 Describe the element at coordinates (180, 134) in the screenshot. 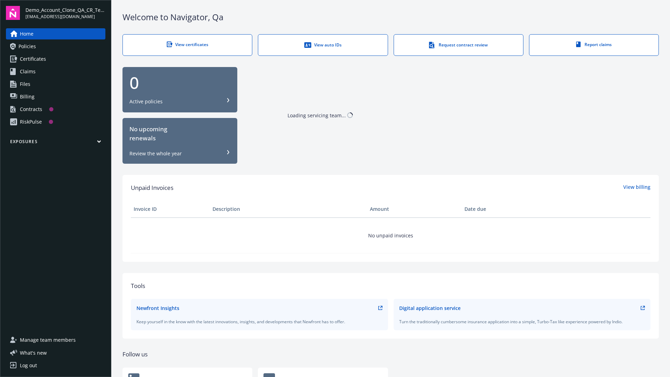

I see `div: No upcoming renewals` at that location.